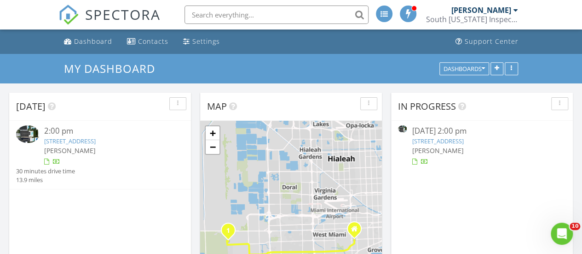  I want to click on div: 13.9 miles, so click(46, 180).